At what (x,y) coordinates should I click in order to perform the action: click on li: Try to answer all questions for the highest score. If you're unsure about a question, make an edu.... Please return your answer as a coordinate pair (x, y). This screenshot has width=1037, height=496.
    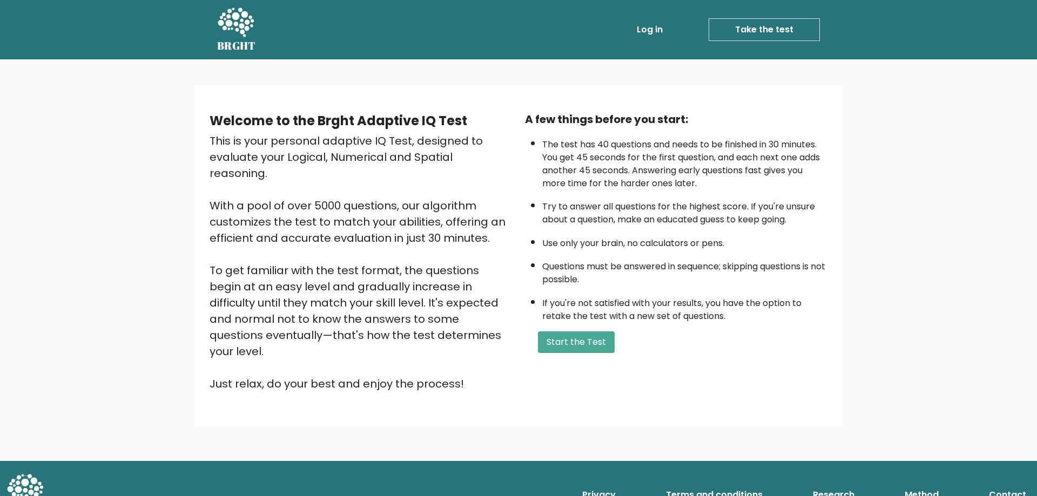
    Looking at the image, I should click on (685, 211).